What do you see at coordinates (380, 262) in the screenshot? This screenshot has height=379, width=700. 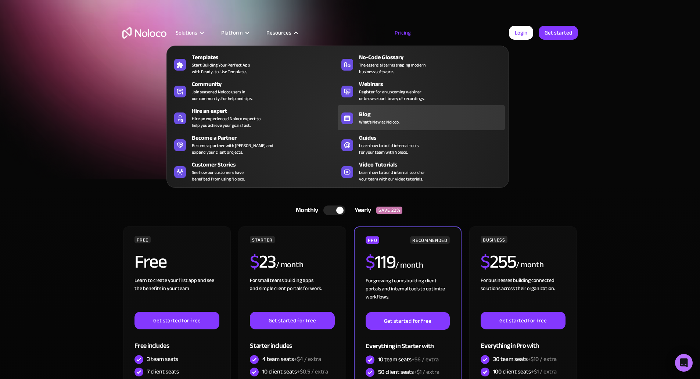 I see `h2: 119` at bounding box center [380, 262].